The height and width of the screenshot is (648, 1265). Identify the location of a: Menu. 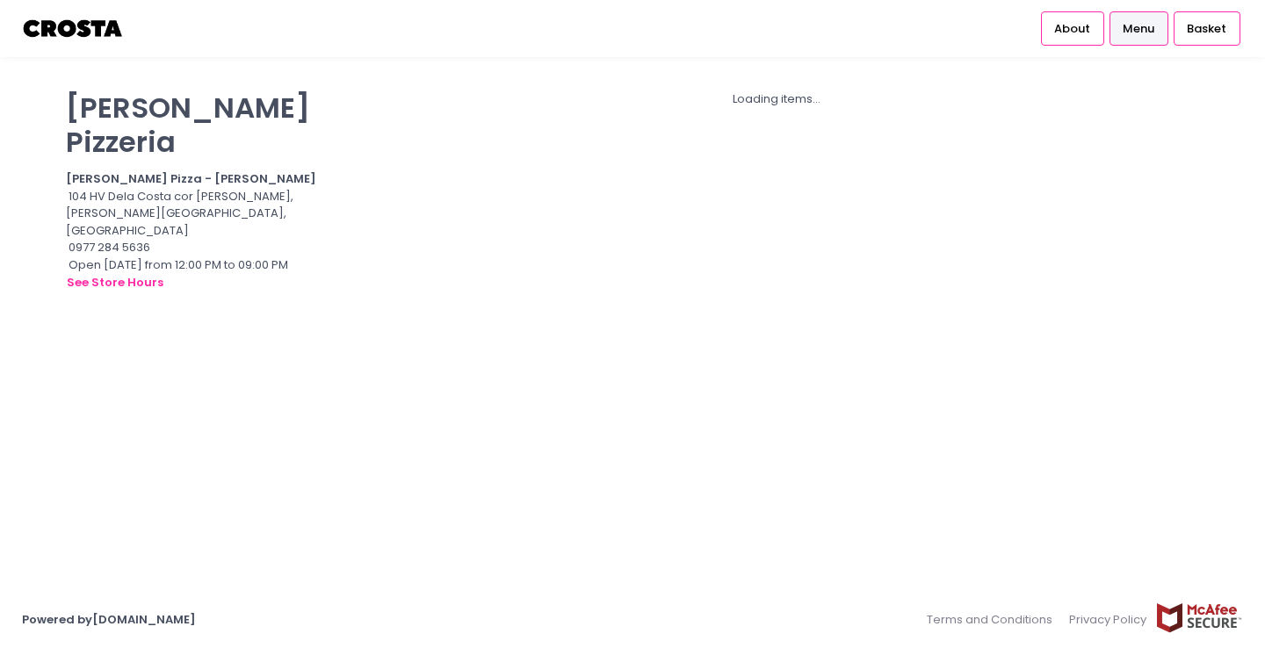
(1138, 28).